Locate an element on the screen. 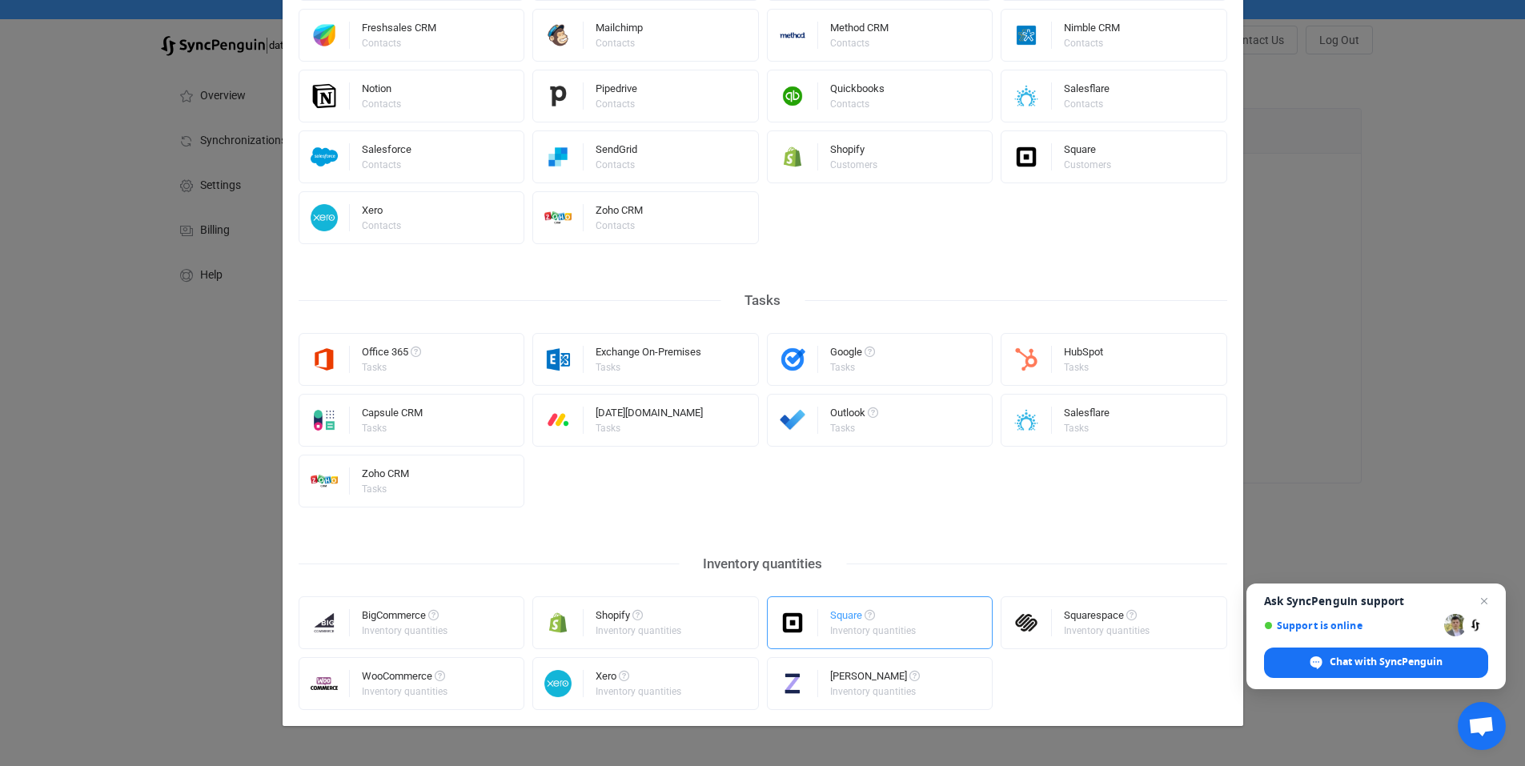 The image size is (1525, 766). div: Exchange On-Premises is located at coordinates (648, 355).